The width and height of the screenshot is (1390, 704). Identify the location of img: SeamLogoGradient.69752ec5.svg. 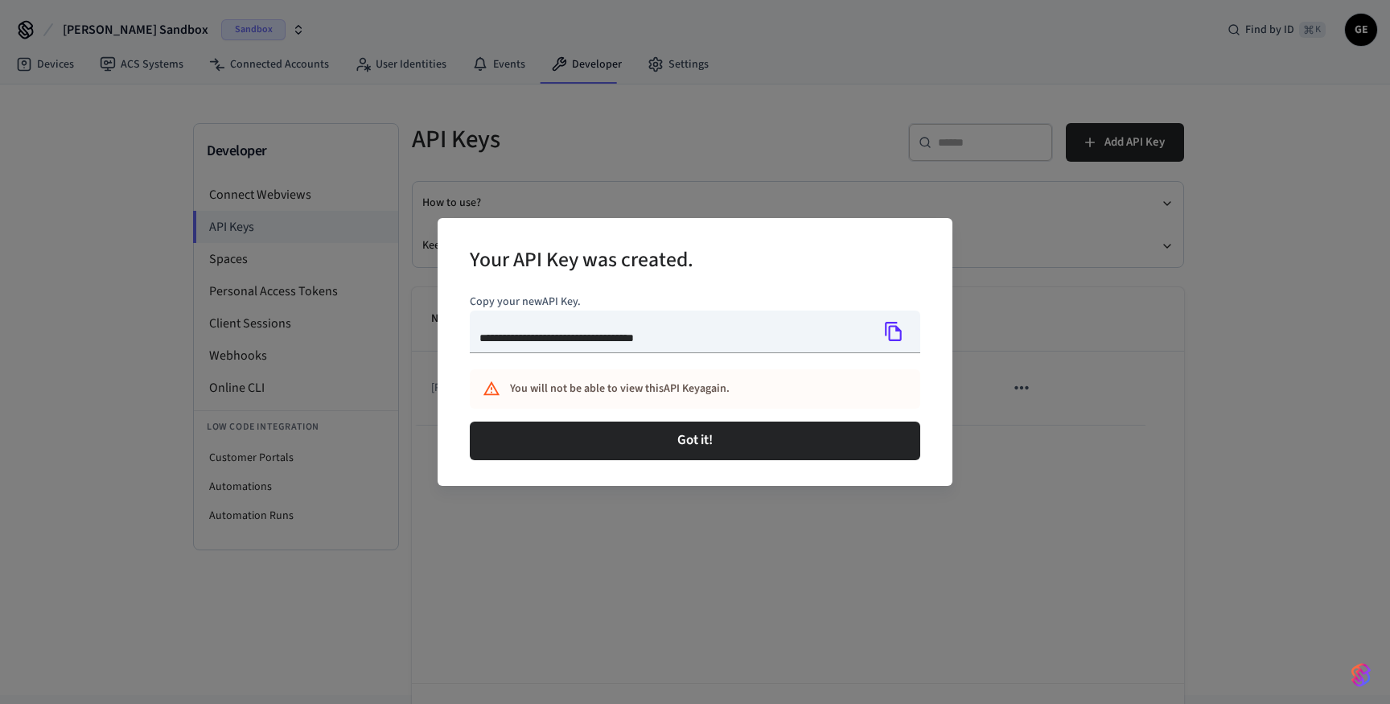
(1361, 675).